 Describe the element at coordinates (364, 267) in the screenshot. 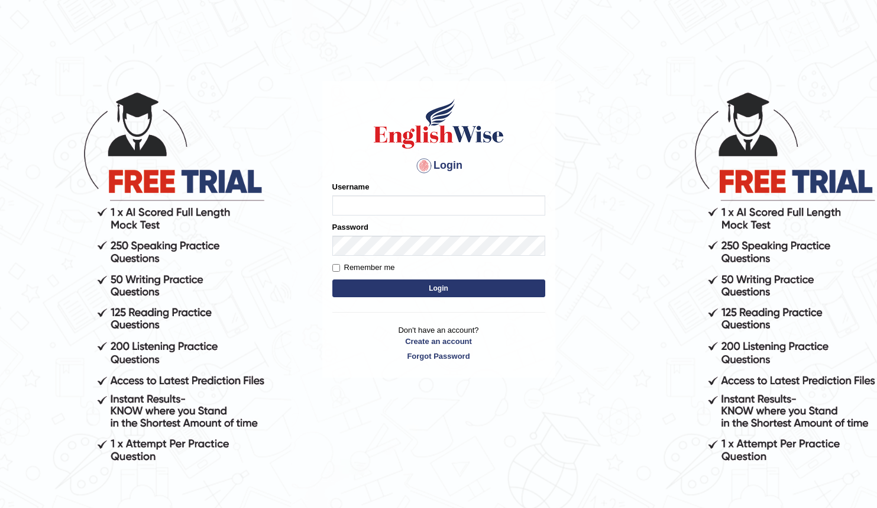

I see `label: Remember me` at that location.